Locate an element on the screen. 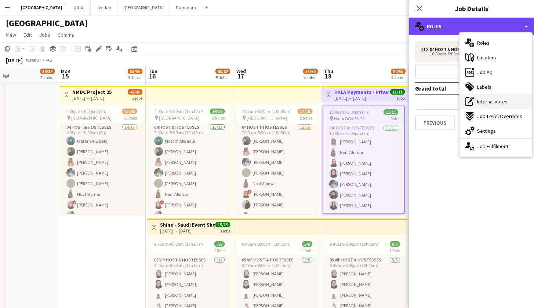 This screenshot has height=308, width=534. span: Internal notes is located at coordinates (492, 102).